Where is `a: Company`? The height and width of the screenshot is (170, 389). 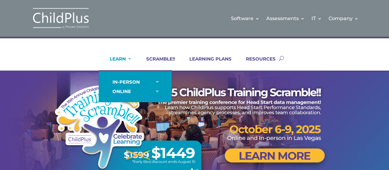 a: Company is located at coordinates (344, 18).